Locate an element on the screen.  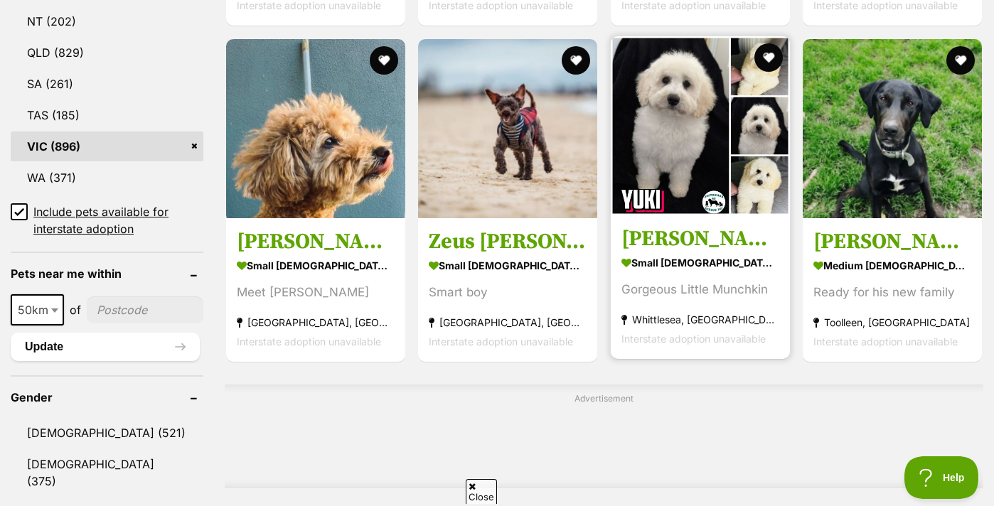
span: of is located at coordinates (75, 310).